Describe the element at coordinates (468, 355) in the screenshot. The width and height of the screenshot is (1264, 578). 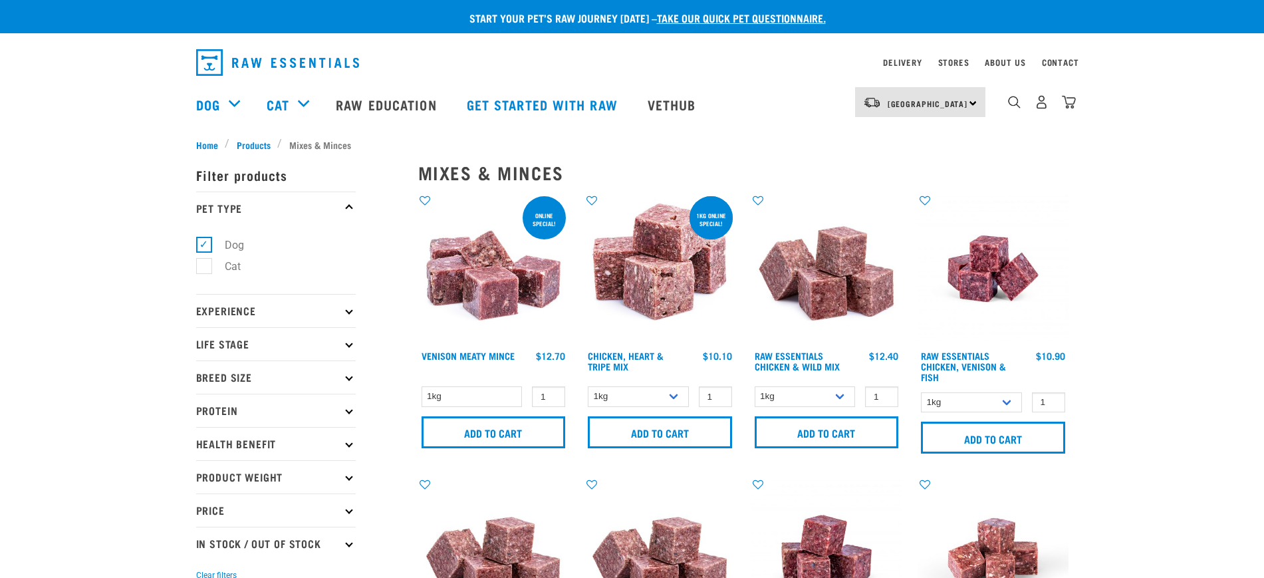
I see `a: Venison Meaty Mince` at that location.